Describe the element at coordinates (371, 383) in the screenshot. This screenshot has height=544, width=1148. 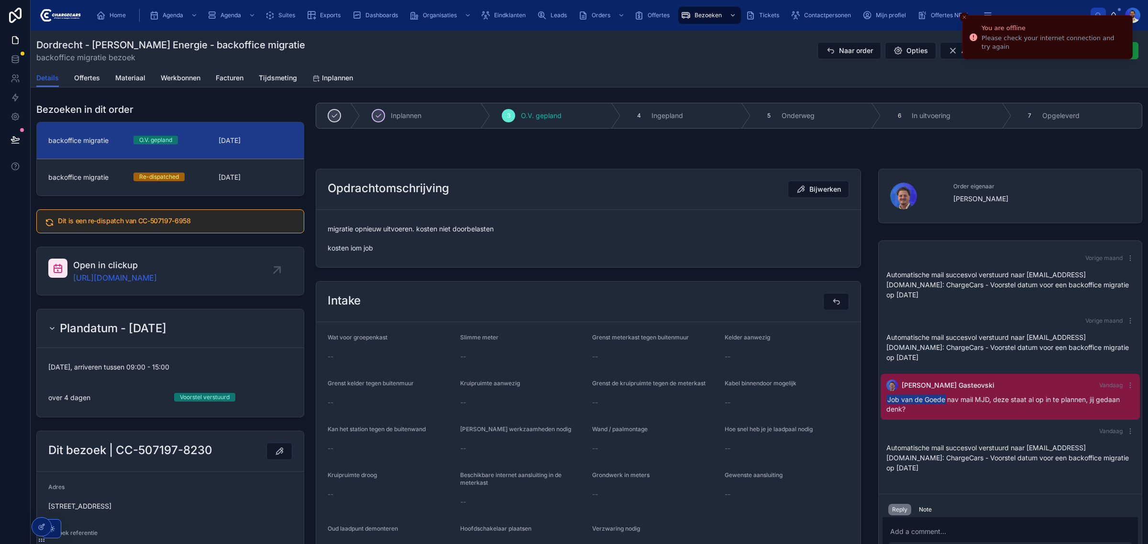
I see `span: Grenst kelder tegen buitenmuur` at that location.